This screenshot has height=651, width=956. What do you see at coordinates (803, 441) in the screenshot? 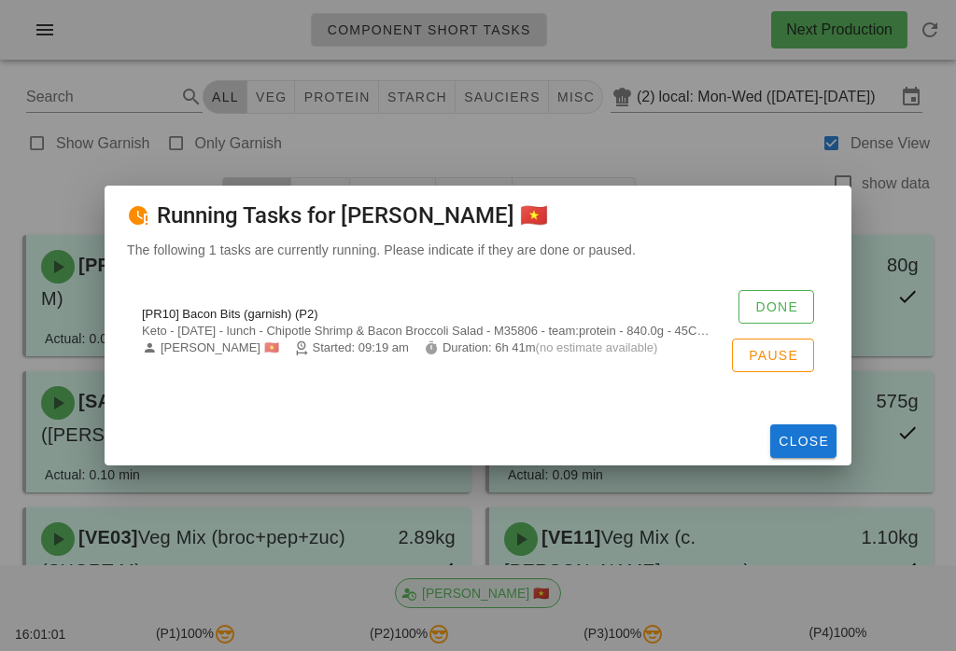
I see `button: Close` at bounding box center [803, 441].